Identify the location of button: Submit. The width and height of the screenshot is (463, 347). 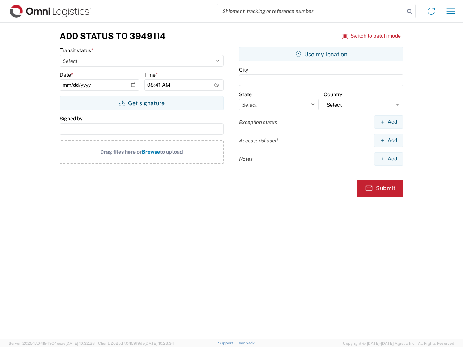
(379, 188).